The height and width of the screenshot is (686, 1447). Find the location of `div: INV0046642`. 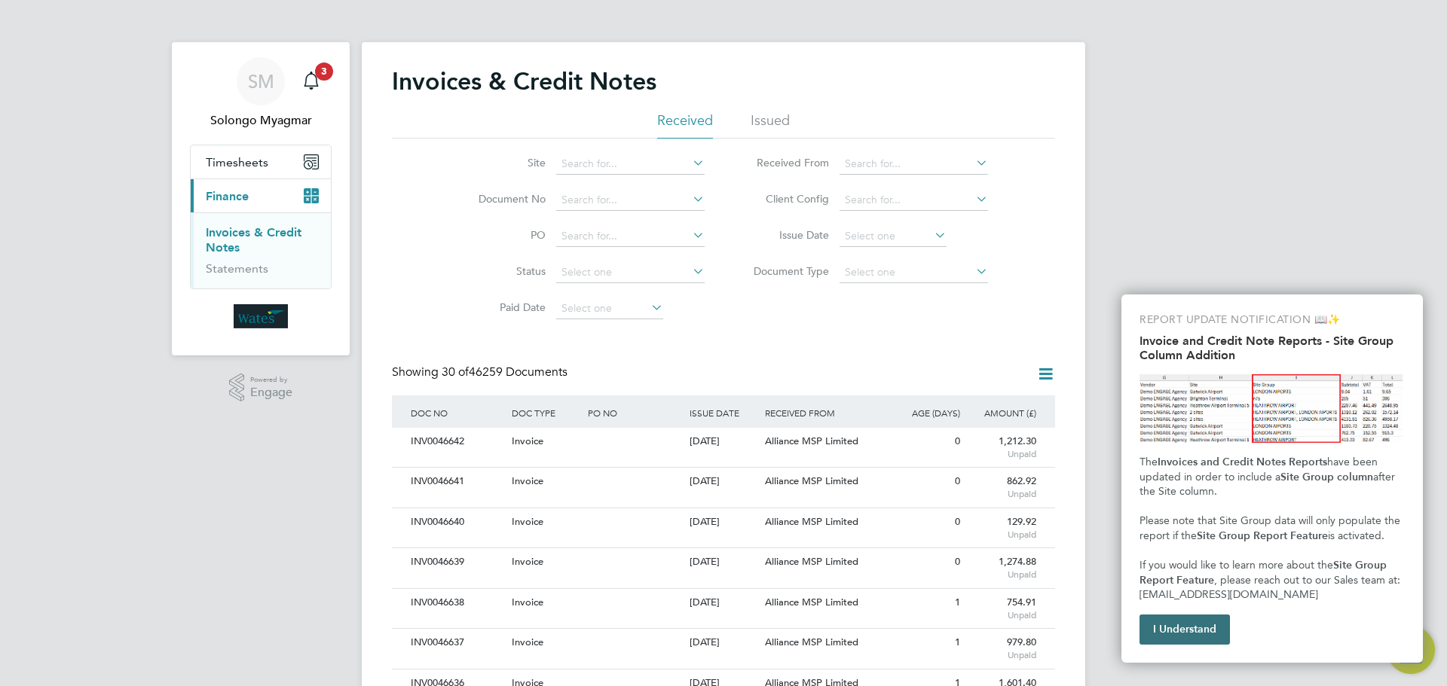

div: INV0046642 is located at coordinates (457, 442).